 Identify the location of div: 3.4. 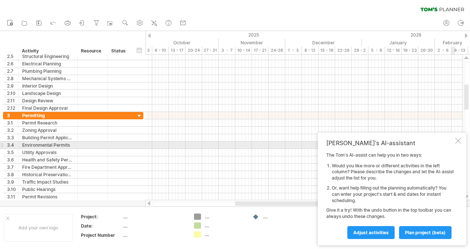
(13, 145).